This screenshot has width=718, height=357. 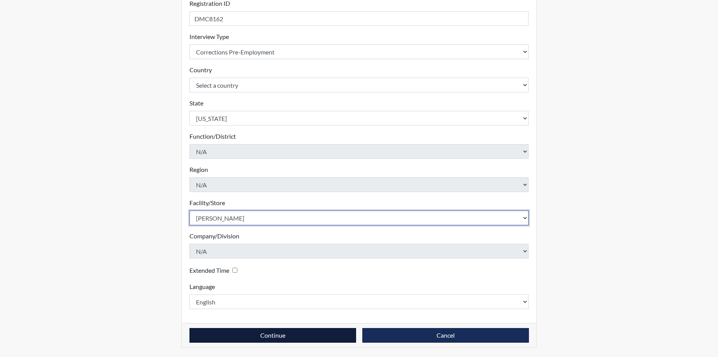 What do you see at coordinates (445, 335) in the screenshot?
I see `button: Cancel` at bounding box center [445, 335].